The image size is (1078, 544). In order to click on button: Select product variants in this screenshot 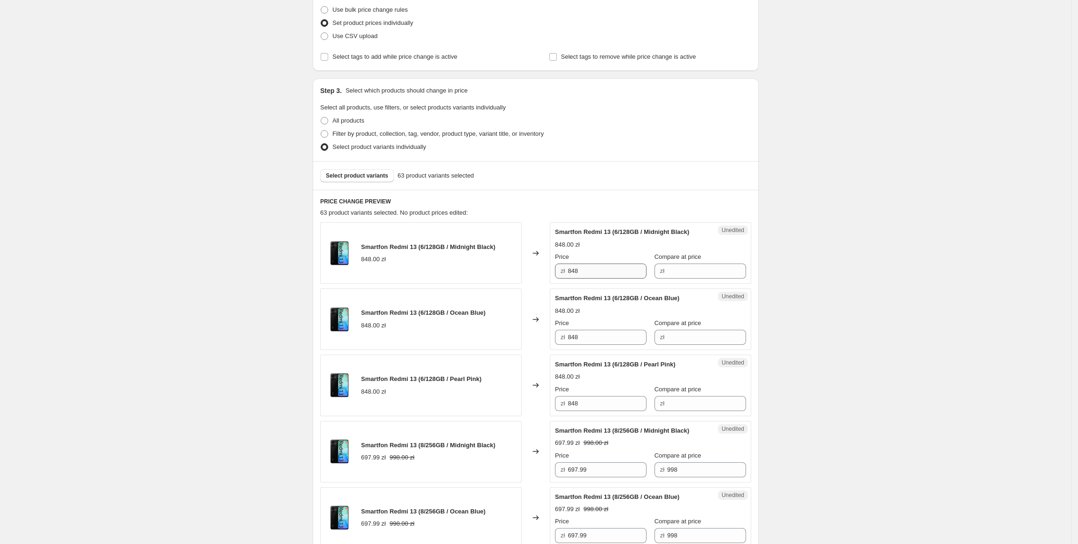, I will do `click(357, 176)`.